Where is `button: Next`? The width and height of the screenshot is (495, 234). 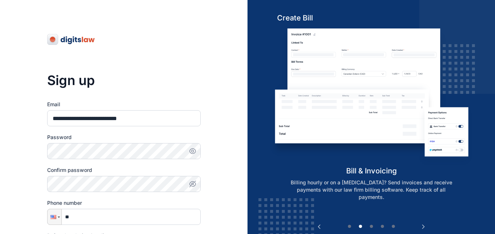
button: Next is located at coordinates (424, 227).